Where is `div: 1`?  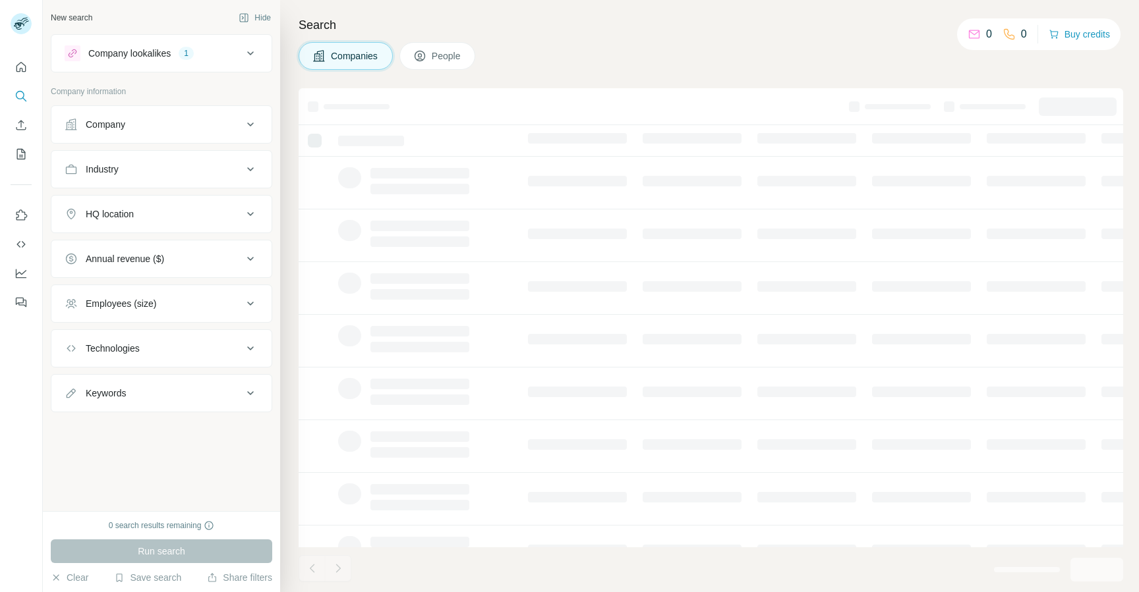 div: 1 is located at coordinates (186, 53).